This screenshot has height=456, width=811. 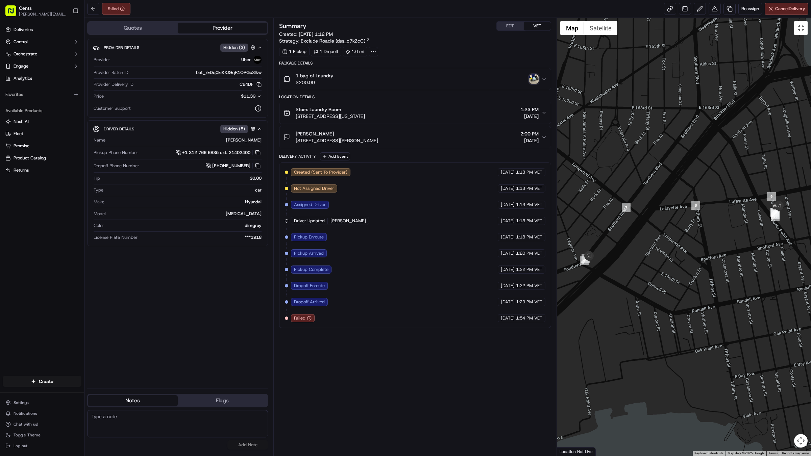 I want to click on h3: Summary, so click(x=293, y=26).